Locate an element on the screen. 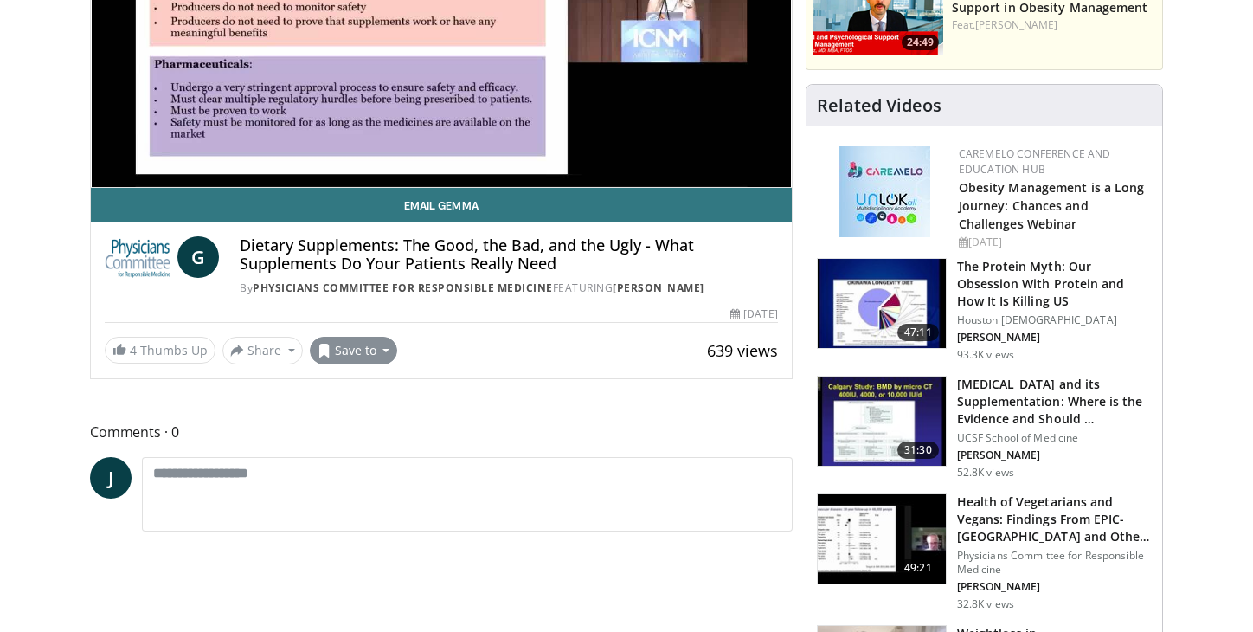 The height and width of the screenshot is (632, 1253). button: Save to is located at coordinates (354, 350).